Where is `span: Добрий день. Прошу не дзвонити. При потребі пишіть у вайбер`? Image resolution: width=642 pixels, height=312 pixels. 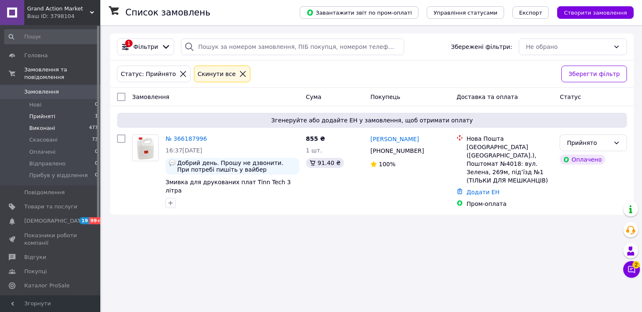
span: Добрий день. Прошу не дзвонити. При потребі пишіть у вайбер is located at coordinates (237, 166).